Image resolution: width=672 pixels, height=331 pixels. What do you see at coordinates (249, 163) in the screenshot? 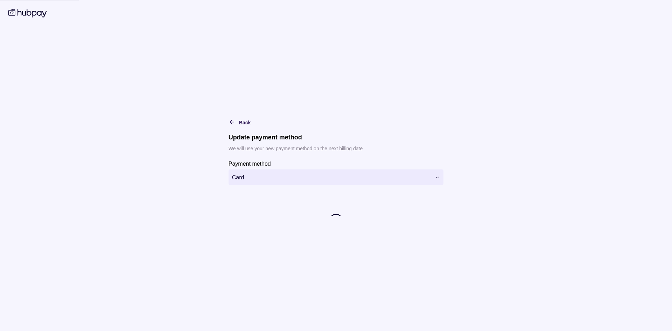
I see `p: Payment method` at bounding box center [249, 163].